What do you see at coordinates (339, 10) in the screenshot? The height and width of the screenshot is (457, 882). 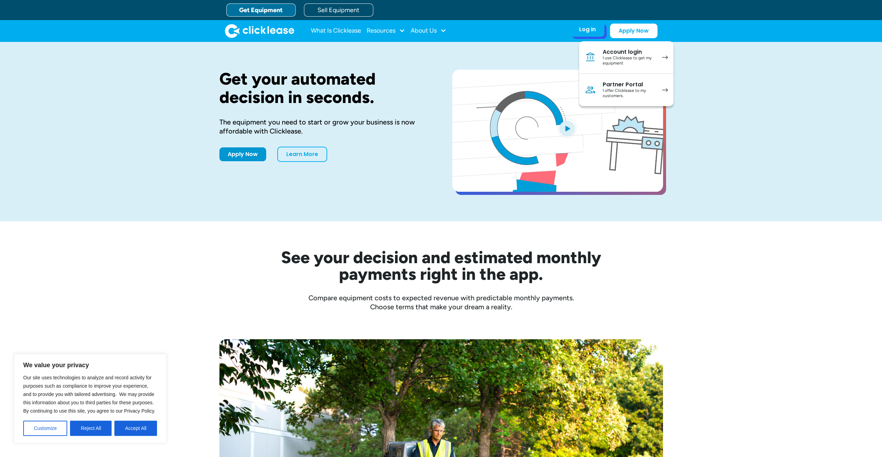 I see `a: Sell Equipment` at bounding box center [339, 10].